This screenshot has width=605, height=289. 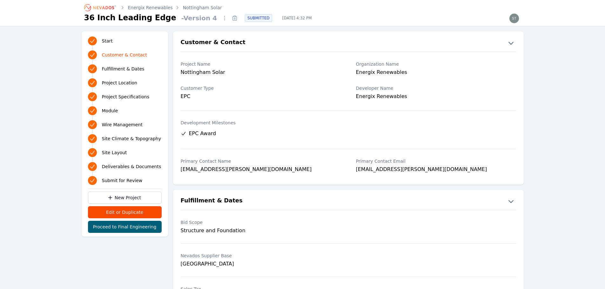 What do you see at coordinates (211, 201) in the screenshot?
I see `h2: Fulfillment & Dates` at bounding box center [211, 201].